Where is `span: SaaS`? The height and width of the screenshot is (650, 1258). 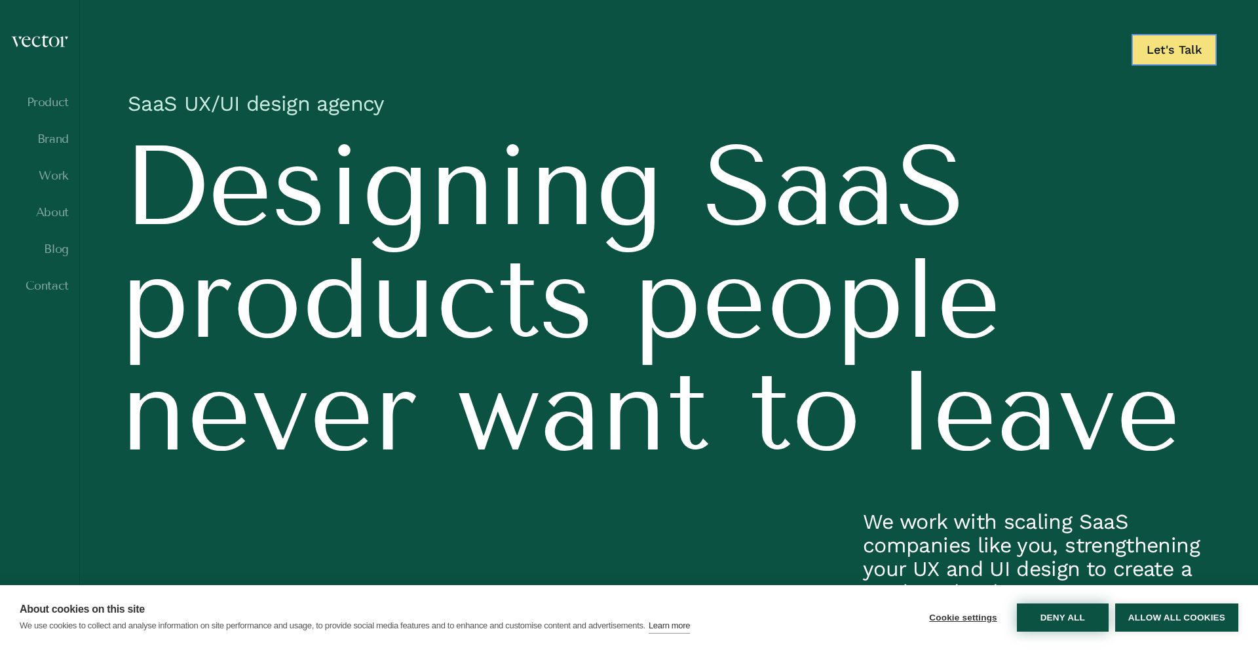 span: SaaS is located at coordinates (835, 186).